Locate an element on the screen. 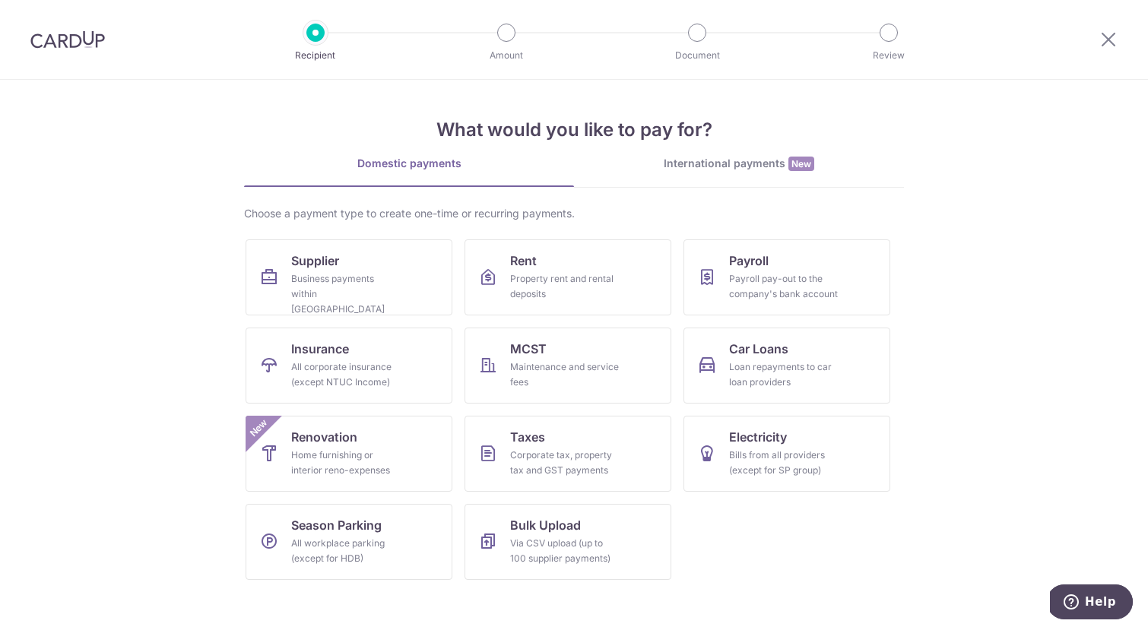  span: Electricity is located at coordinates (758, 437).